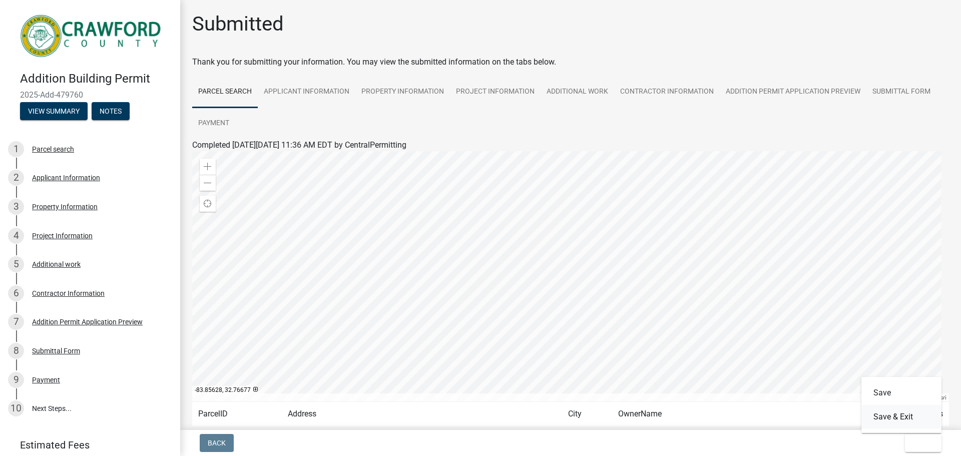  What do you see at coordinates (87, 322) in the screenshot?
I see `div: Addition Permit Application Preview` at bounding box center [87, 322].